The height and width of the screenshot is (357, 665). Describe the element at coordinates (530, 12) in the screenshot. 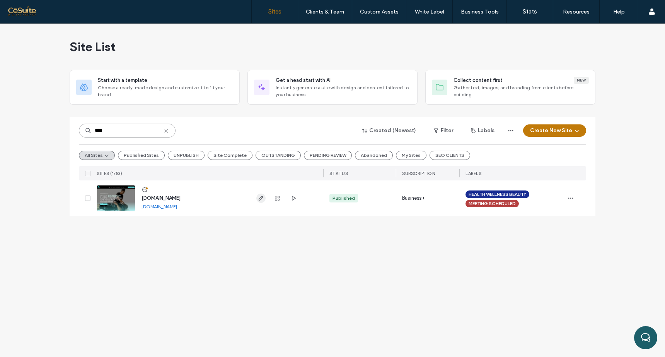

I see `label: Stats` at that location.